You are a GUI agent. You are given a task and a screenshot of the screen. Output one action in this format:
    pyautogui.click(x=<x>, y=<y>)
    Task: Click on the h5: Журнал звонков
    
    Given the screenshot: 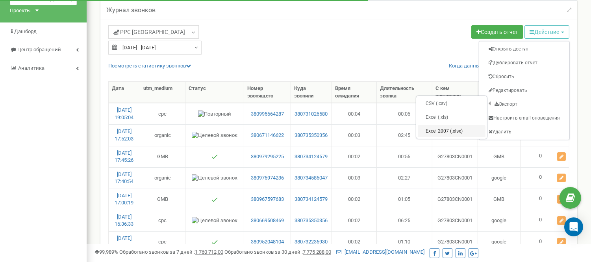 What is the action you would take?
    pyautogui.click(x=131, y=10)
    